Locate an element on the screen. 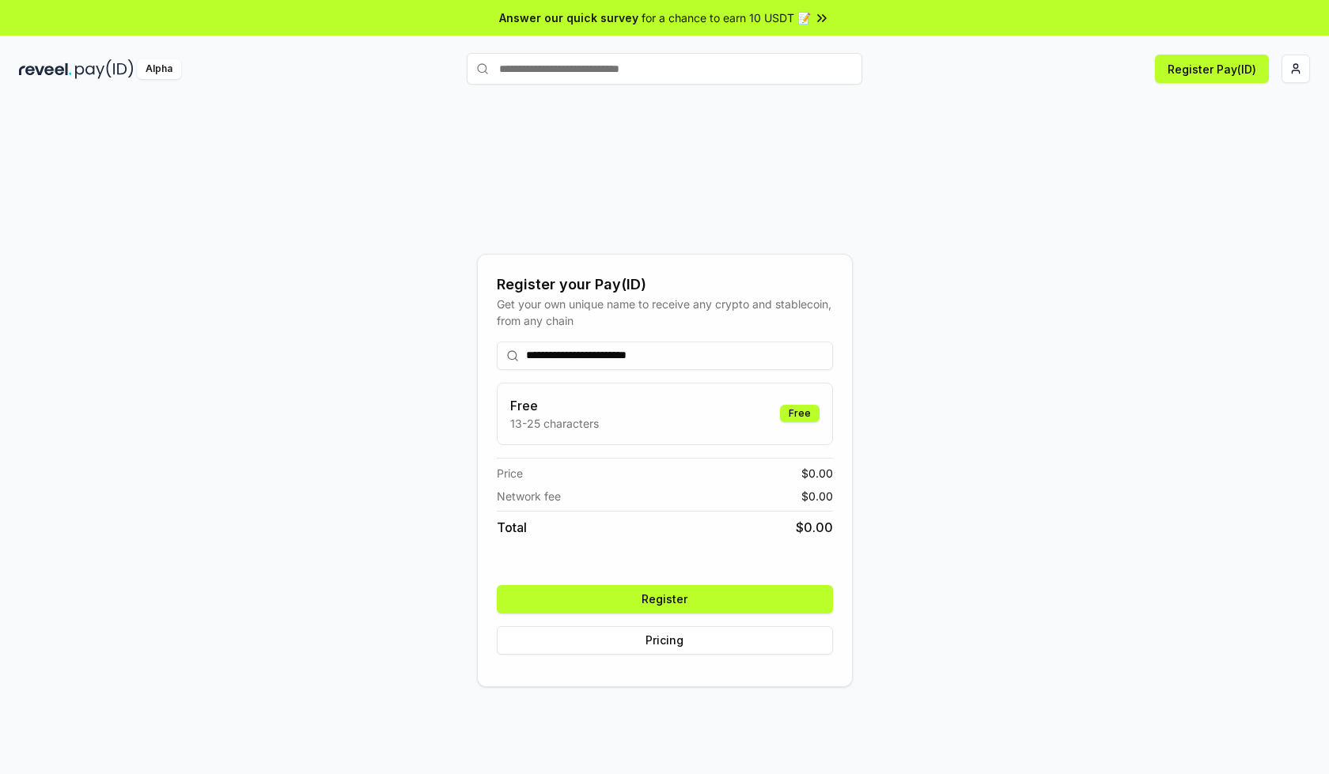  span: Answer our quick survey is located at coordinates (569, 17).